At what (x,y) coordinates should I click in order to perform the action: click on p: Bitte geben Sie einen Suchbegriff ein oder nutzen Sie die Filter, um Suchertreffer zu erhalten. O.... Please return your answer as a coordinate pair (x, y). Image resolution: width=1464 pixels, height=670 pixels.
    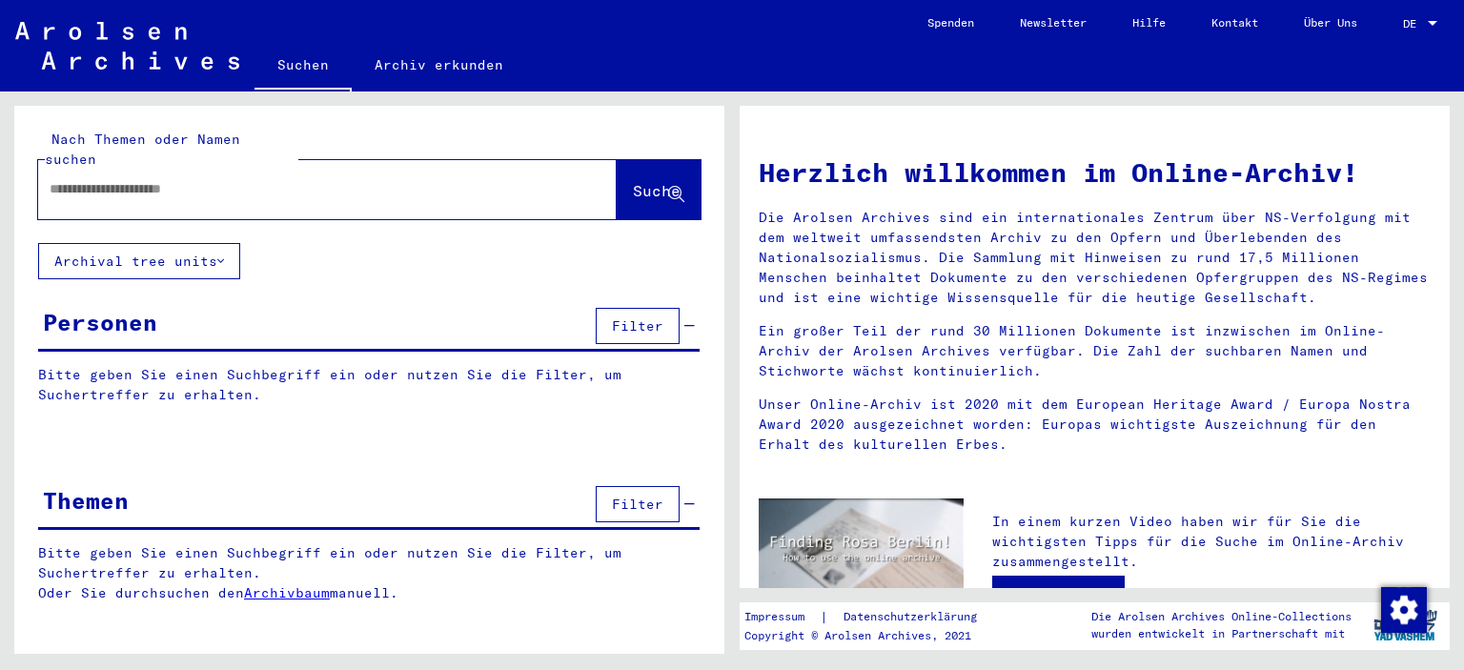
    Looking at the image, I should click on (369, 573).